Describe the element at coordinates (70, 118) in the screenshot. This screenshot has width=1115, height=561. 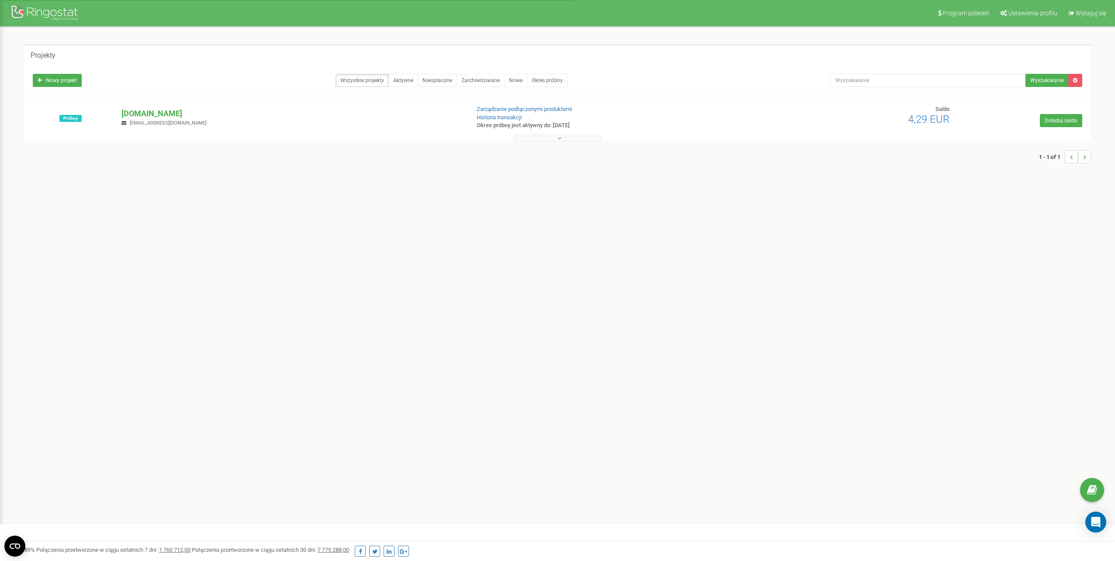
I see `span: Próbny` at that location.